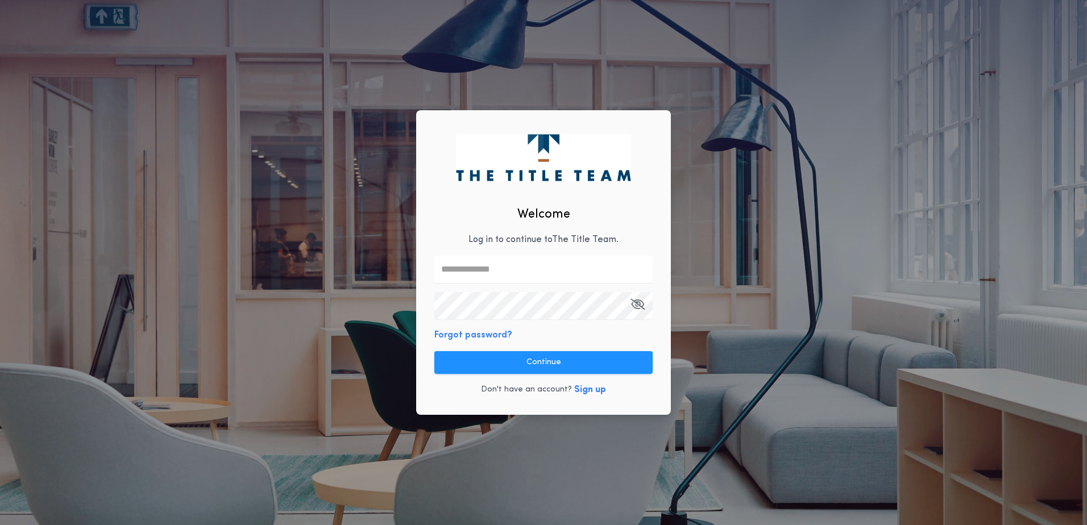 The height and width of the screenshot is (525, 1087). Describe the element at coordinates (590, 390) in the screenshot. I see `button: Sign up` at that location.